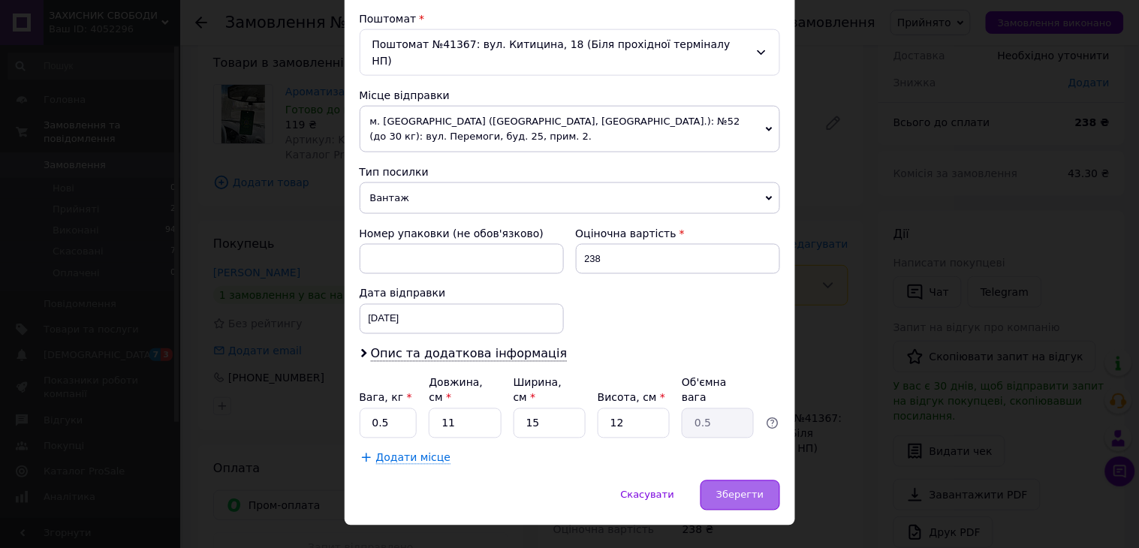 The height and width of the screenshot is (548, 1139). I want to click on div: Оціночна вартість, so click(678, 233).